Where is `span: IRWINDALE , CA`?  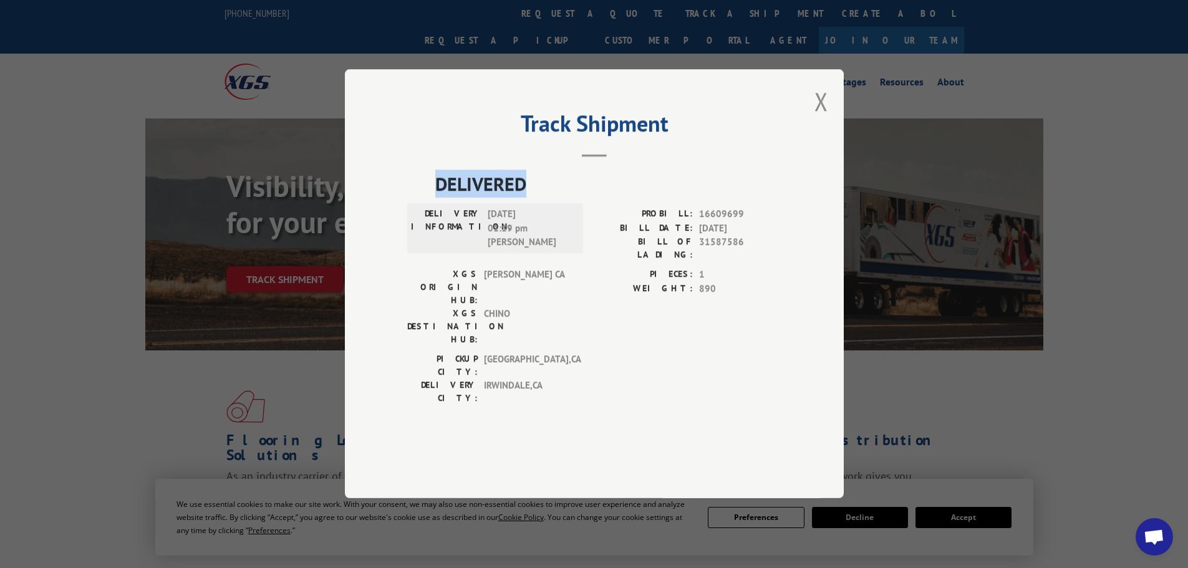 span: IRWINDALE , CA is located at coordinates (526, 392).